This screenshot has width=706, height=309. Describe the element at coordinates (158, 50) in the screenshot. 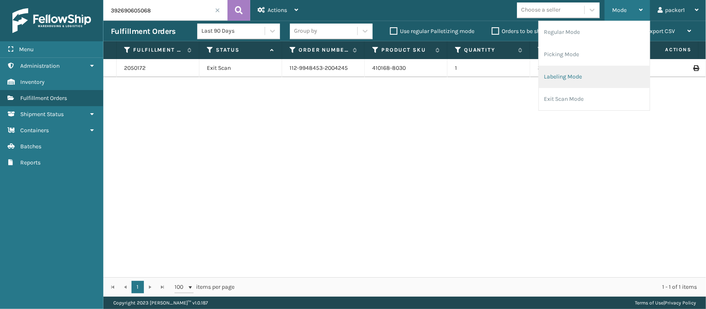

I see `label: Fulfillment Order Id` at that location.